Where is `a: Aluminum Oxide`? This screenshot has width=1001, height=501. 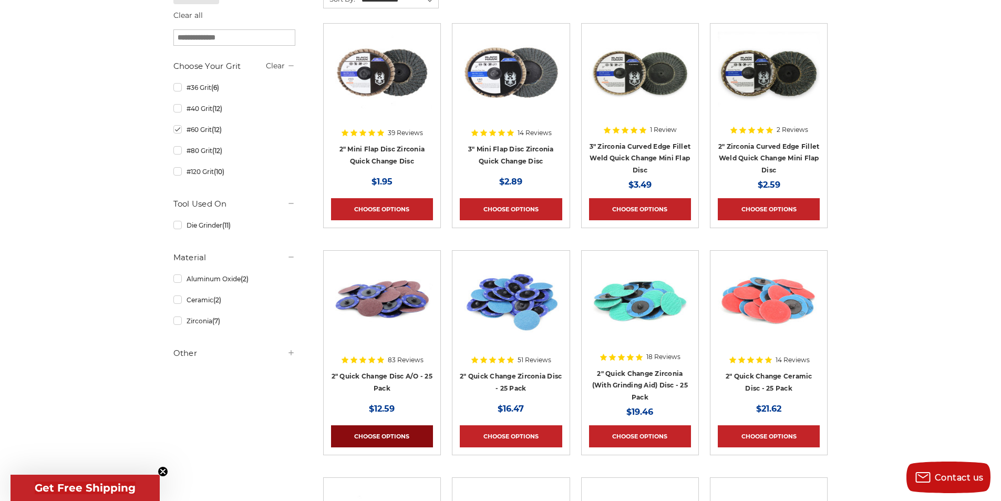 a: Aluminum Oxide is located at coordinates (234, 279).